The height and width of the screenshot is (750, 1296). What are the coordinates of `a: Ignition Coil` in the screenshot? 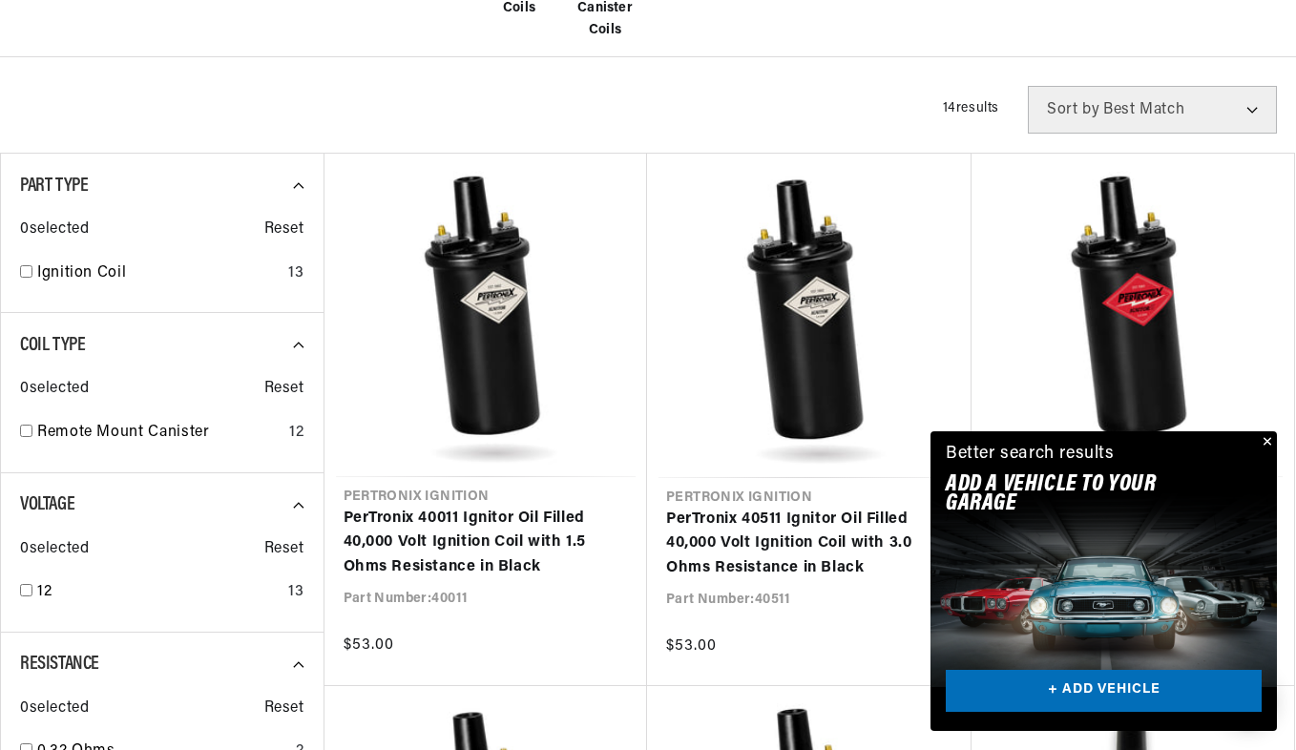 It's located at (158, 274).